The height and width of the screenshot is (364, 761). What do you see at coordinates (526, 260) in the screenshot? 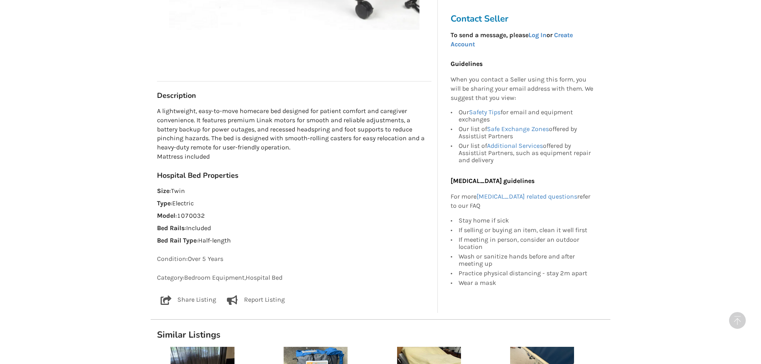
I see `div: Wash or sanitize hands before and after meeting up` at bounding box center [526, 260].